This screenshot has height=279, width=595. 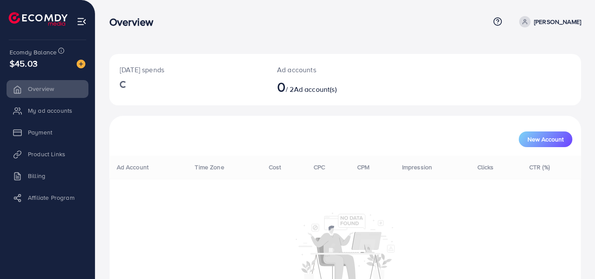 What do you see at coordinates (81, 21) in the screenshot?
I see `img: menu` at bounding box center [81, 21].